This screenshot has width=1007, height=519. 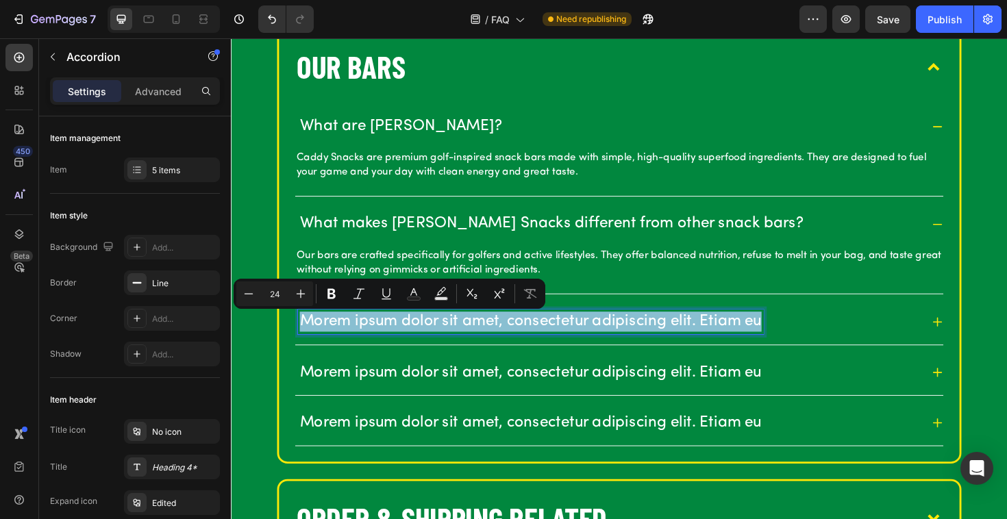 What do you see at coordinates (85, 138) in the screenshot?
I see `div: Item management` at bounding box center [85, 138].